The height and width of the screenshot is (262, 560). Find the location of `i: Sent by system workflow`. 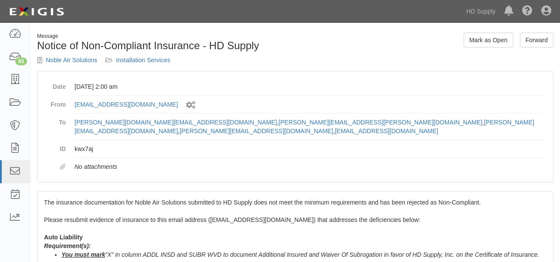

i: Sent by system workflow is located at coordinates (191, 105).